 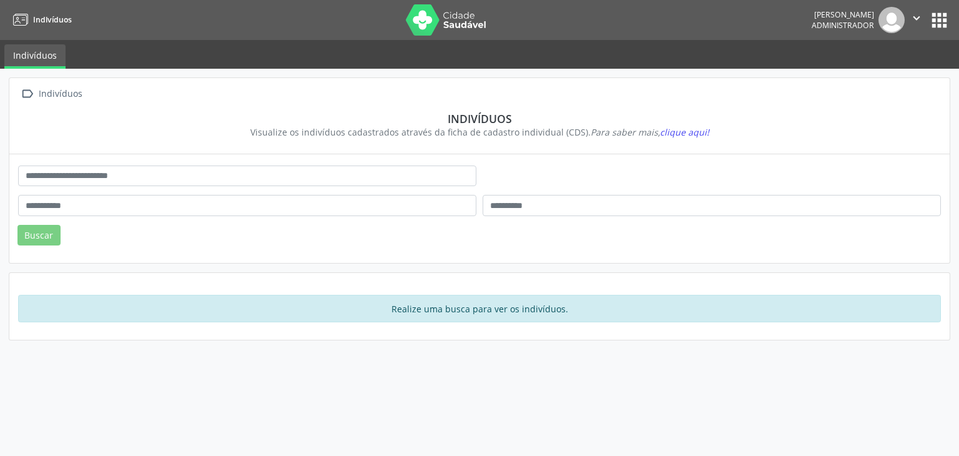 I want to click on span: clique aqui!, so click(x=684, y=132).